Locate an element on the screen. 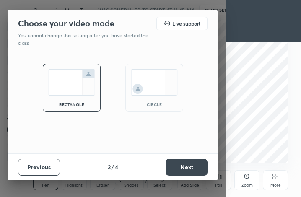  h5: Live support is located at coordinates (186, 23).